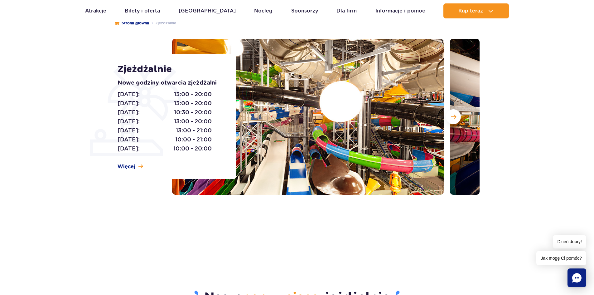  Describe the element at coordinates (132, 23) in the screenshot. I see `a: Strona główna` at that location.